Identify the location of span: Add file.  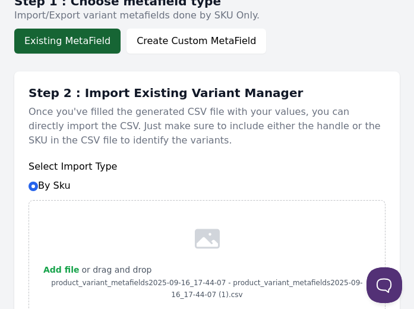
(61, 269).